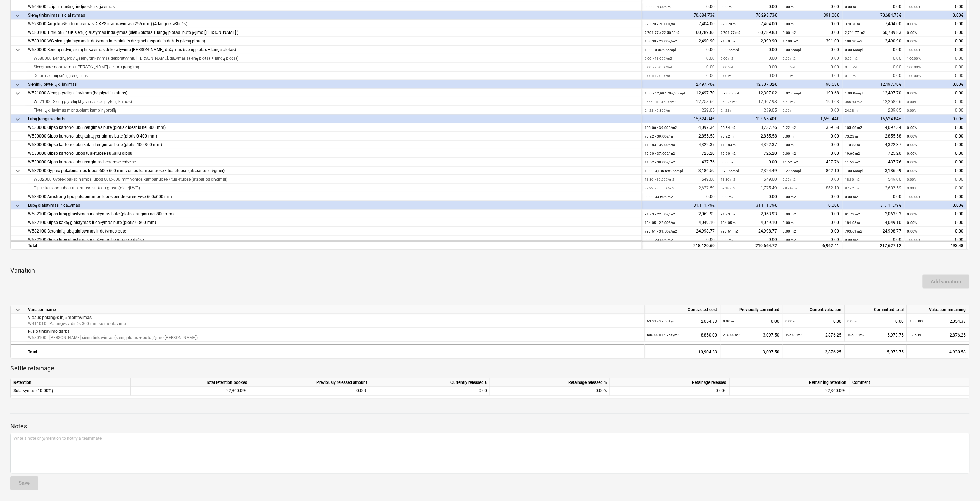 The height and width of the screenshot is (501, 980). What do you see at coordinates (333, 145) in the screenshot?
I see `div: W530000 Gipso kartono lubų kaktų įrengimas bute (plotis 400-800 mm)` at bounding box center [333, 145].